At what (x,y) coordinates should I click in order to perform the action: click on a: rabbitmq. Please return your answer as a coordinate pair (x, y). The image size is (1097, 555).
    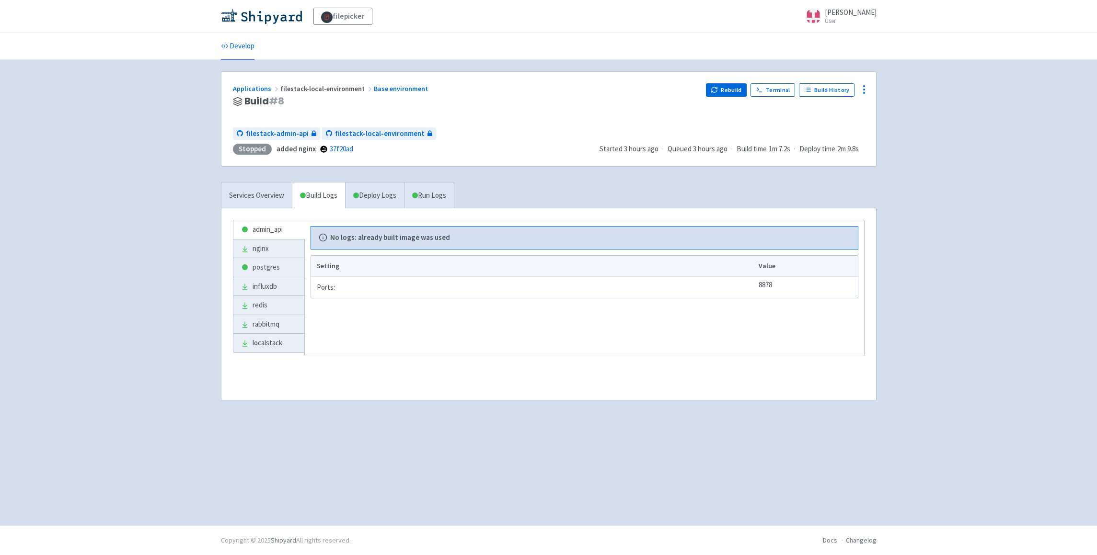
    Looking at the image, I should click on (269, 324).